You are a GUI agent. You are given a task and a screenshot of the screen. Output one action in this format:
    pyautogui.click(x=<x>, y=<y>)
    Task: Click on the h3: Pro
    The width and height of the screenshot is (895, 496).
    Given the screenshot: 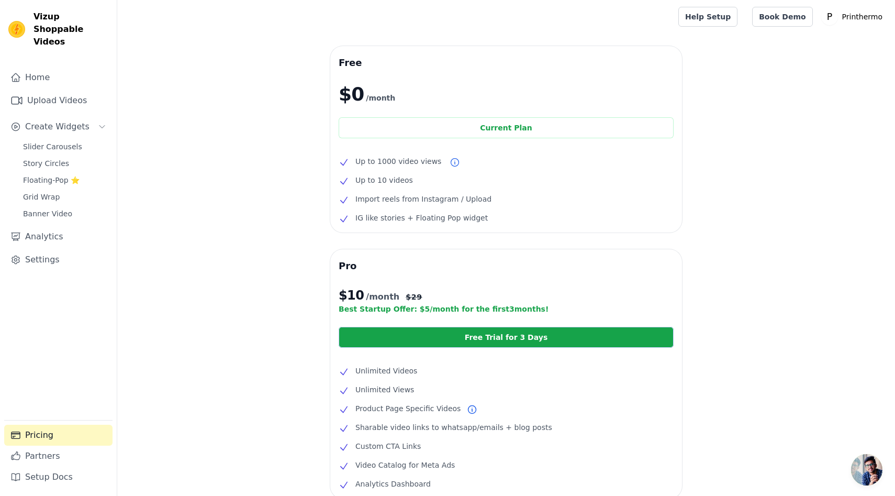 What is the action you would take?
    pyautogui.click(x=506, y=266)
    